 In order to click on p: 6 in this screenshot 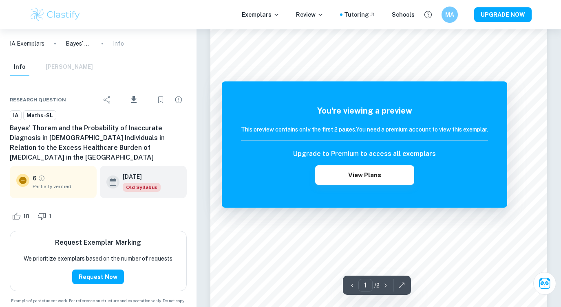, I will do `click(34, 179)`.